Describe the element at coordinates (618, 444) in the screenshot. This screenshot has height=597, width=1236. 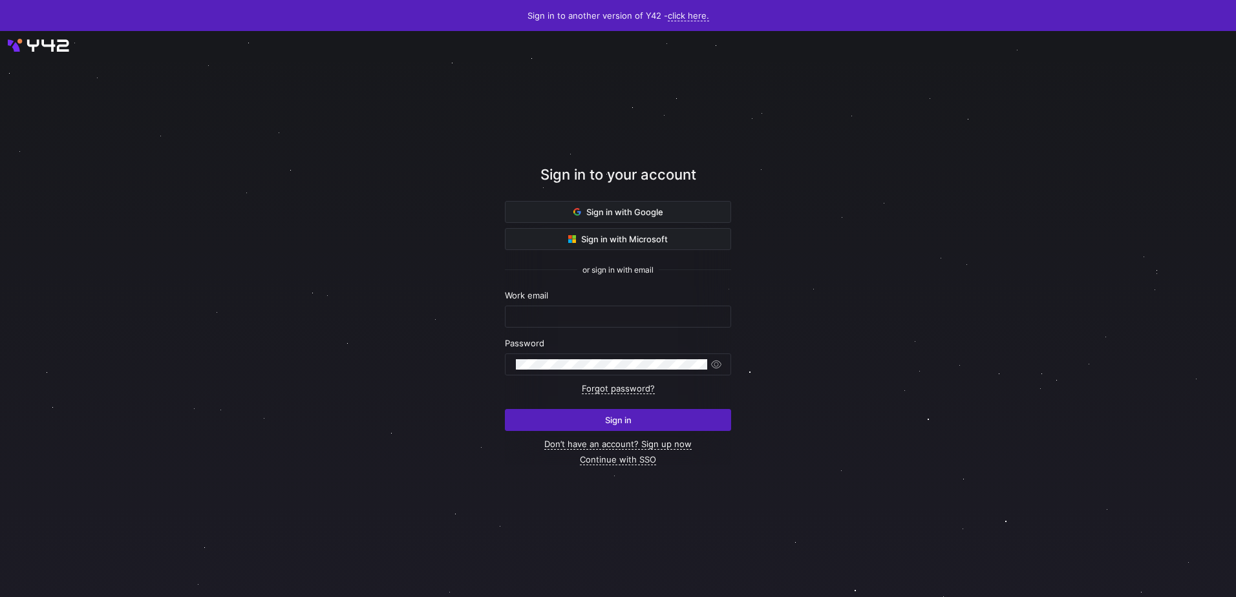
I see `a: Don’t have an account? Sign up now` at that location.